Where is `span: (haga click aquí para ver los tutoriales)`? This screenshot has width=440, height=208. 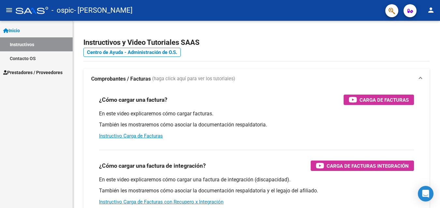
span: (haga click aquí para ver los tutoriales) is located at coordinates (193, 79).